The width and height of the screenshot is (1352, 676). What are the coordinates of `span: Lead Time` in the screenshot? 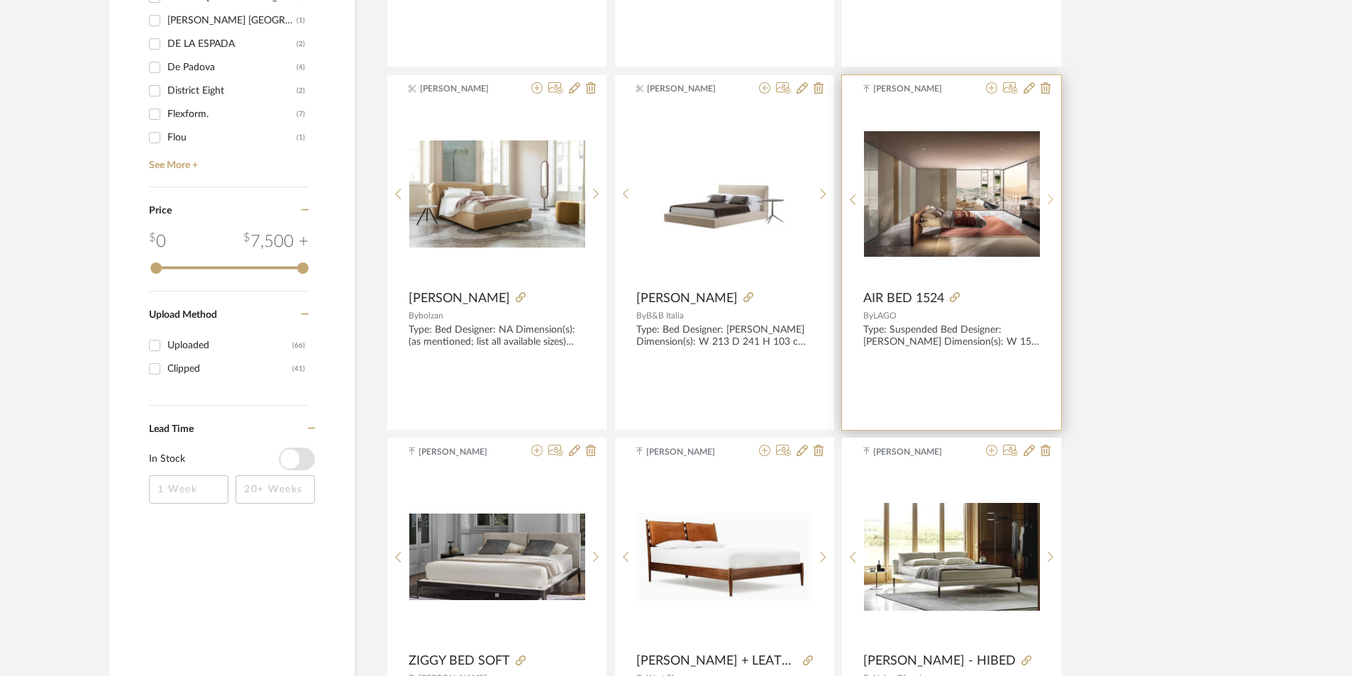 It's located at (171, 429).